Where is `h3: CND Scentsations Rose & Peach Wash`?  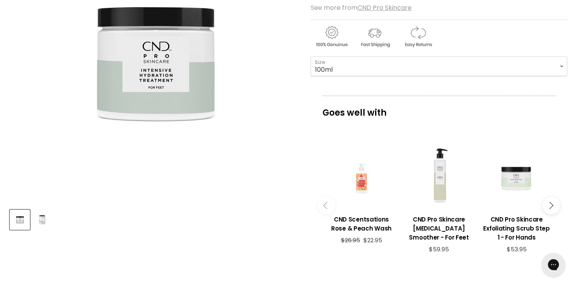
h3: CND Scentsations Rose & Peach Wash is located at coordinates (361, 224).